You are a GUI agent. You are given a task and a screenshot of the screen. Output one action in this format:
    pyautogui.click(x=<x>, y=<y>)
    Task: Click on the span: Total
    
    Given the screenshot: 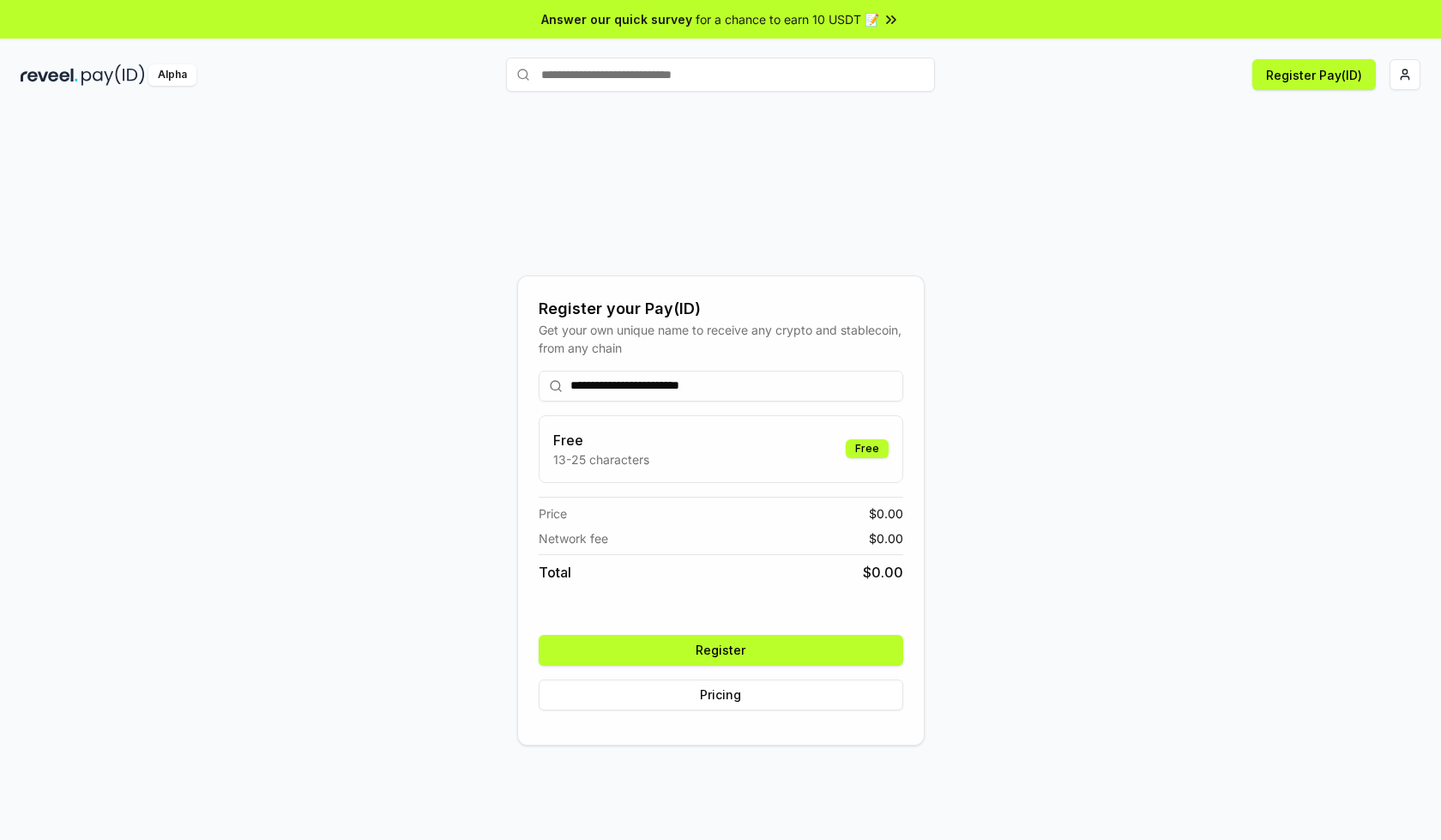 What is the action you would take?
    pyautogui.click(x=555, y=572)
    